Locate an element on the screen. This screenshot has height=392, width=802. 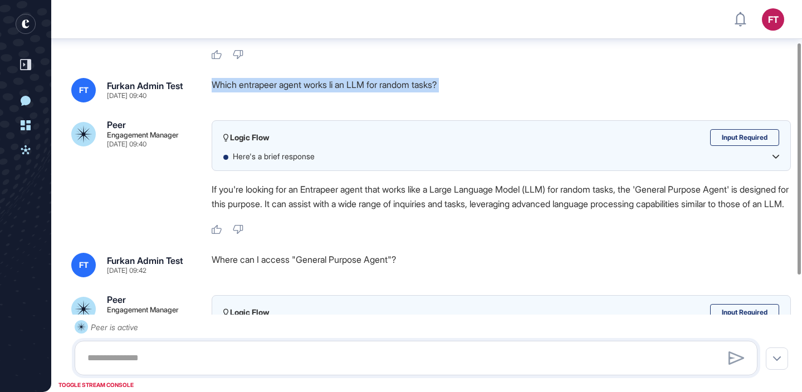
div: Which entrapeer agent works li an LLM for random tasks? is located at coordinates (501, 90).